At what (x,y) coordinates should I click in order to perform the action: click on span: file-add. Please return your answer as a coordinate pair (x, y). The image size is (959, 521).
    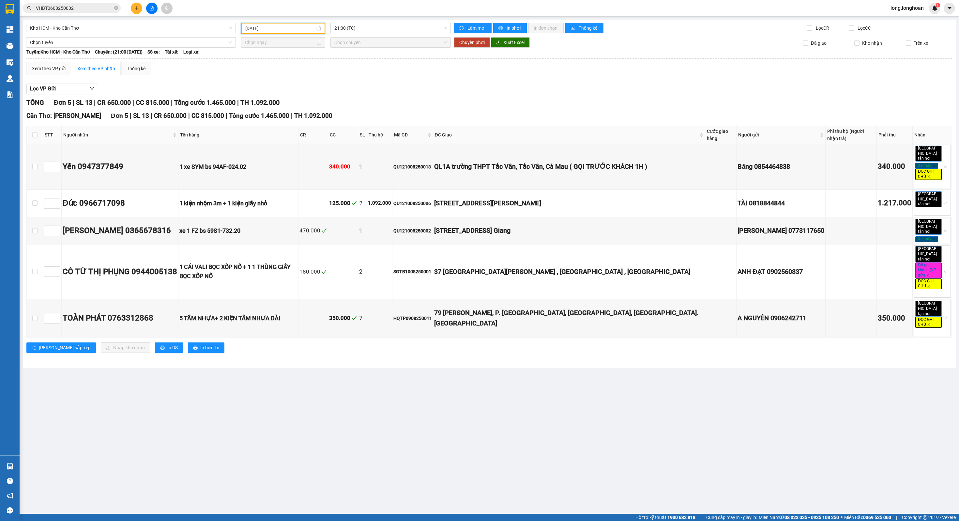
    Looking at the image, I should click on (152, 8).